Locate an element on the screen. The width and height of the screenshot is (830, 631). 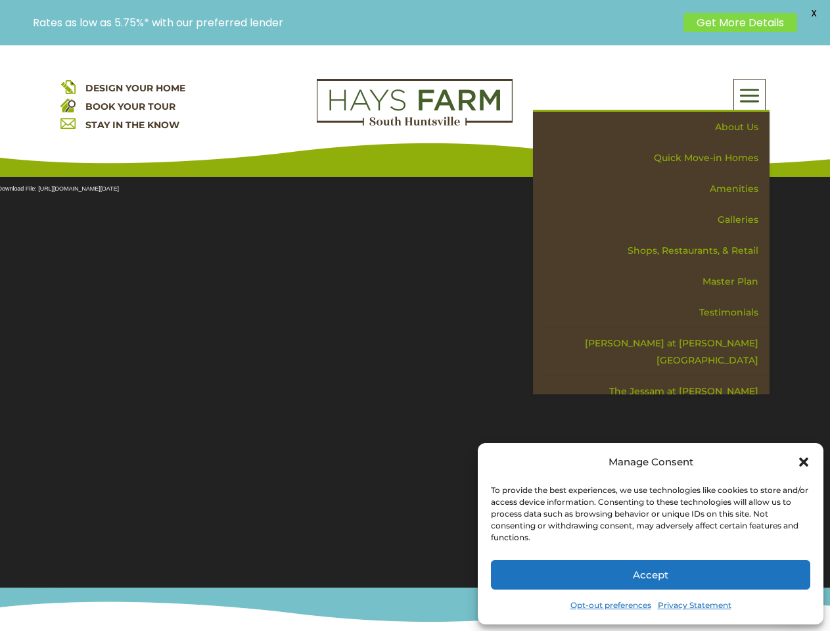
span: DESIGN YOUR HOME is located at coordinates (135, 88).